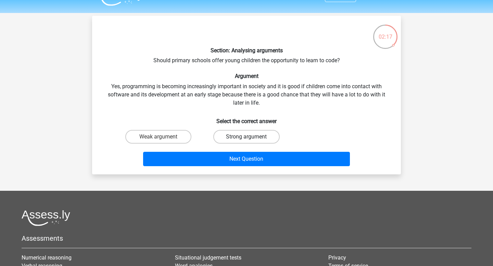  Describe the element at coordinates (246, 118) in the screenshot. I see `h6: Select the correct answer` at that location.